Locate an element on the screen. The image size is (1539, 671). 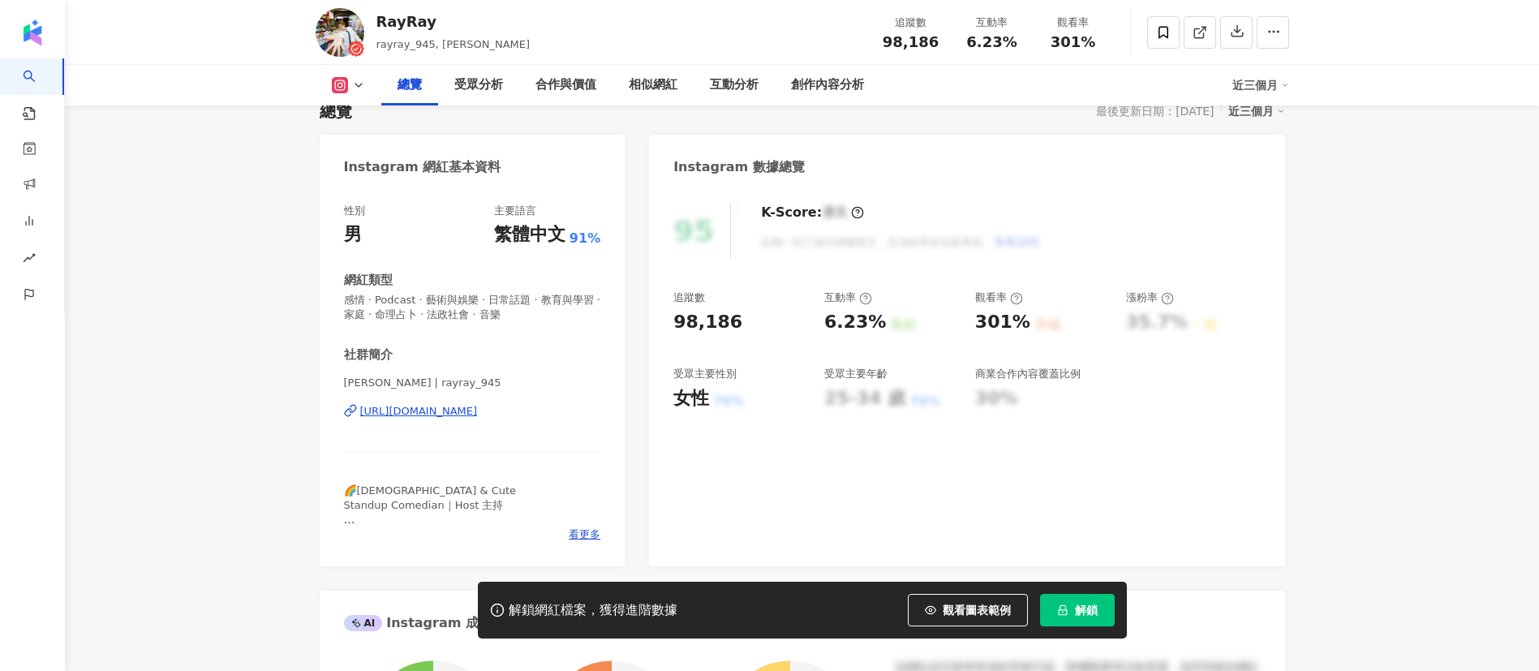
div: 創作內容分析 is located at coordinates (828, 85).